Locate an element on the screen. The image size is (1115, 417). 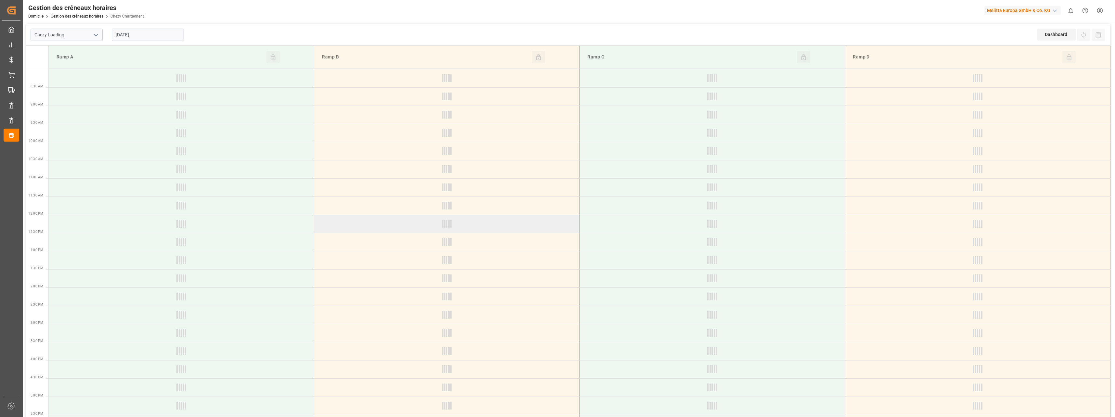
font: Melitta Europa GmbH & Co. KG is located at coordinates (1019, 10).